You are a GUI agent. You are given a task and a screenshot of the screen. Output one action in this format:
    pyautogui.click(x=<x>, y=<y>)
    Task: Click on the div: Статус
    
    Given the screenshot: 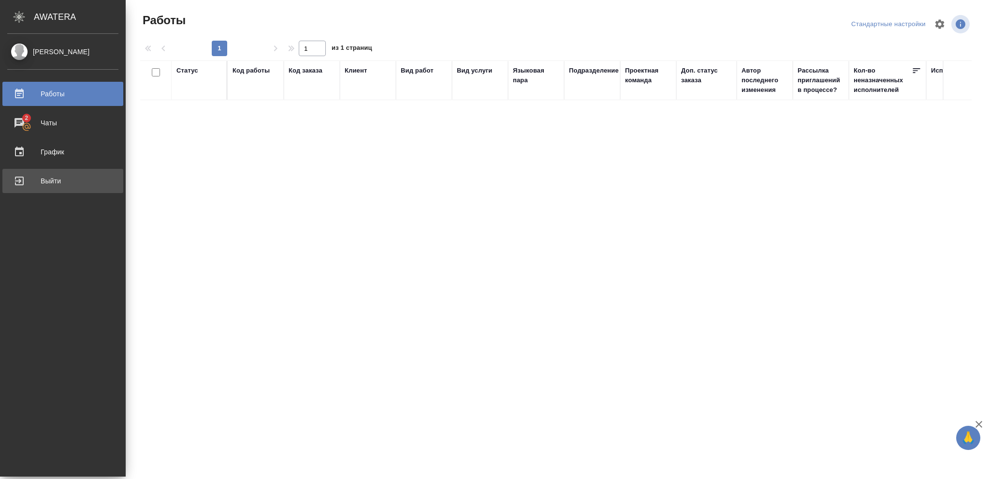 What is the action you would take?
    pyautogui.click(x=187, y=71)
    